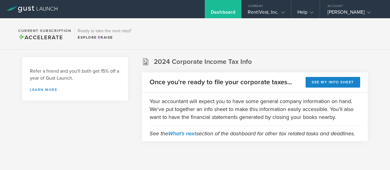  Describe the element at coordinates (221, 82) in the screenshot. I see `h2: Once you're ready to file your corporate taxes...` at that location.